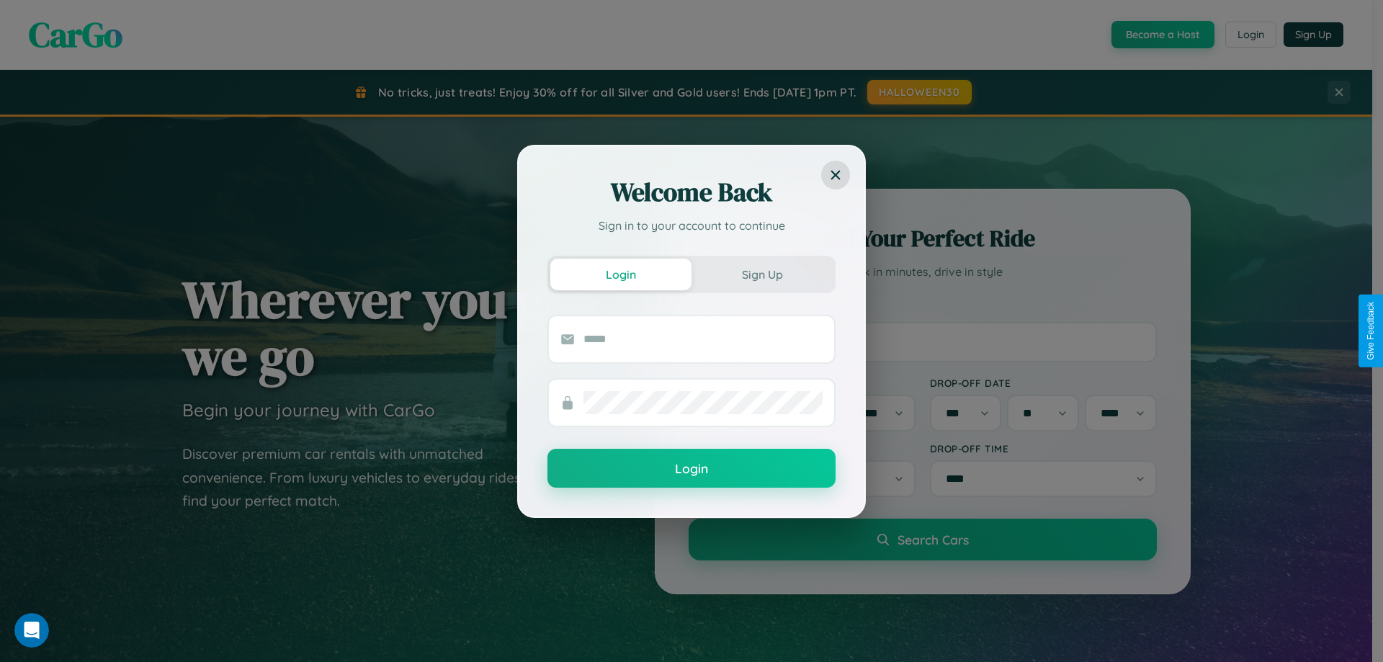  What do you see at coordinates (692, 192) in the screenshot?
I see `h2: Welcome Back` at bounding box center [692, 192].